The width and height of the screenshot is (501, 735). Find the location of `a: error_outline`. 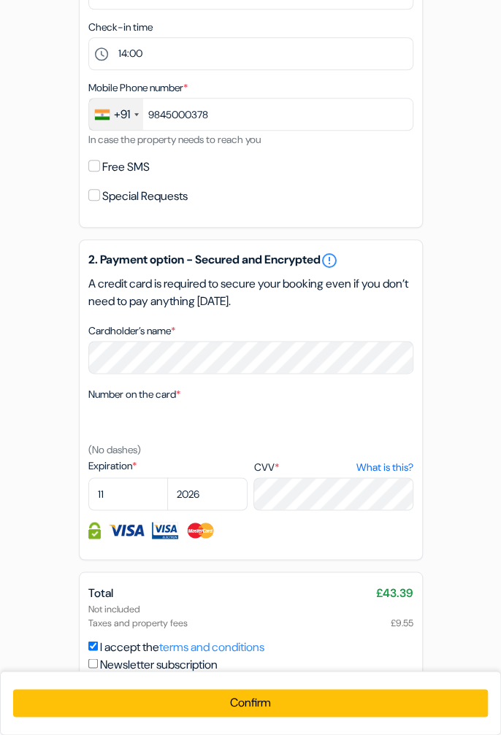

a: error_outline is located at coordinates (329, 261).